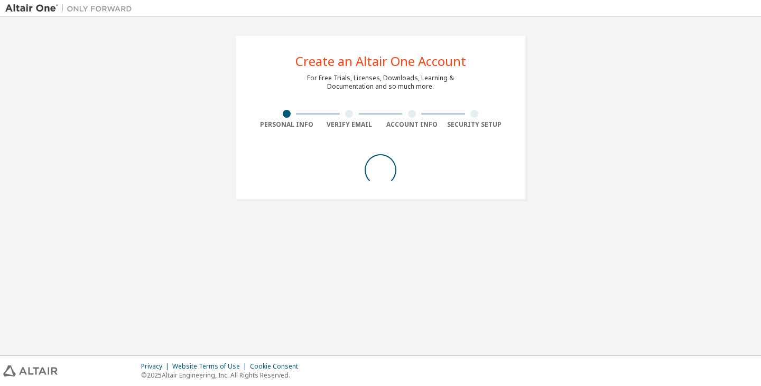 Image resolution: width=761 pixels, height=386 pixels. What do you see at coordinates (30, 371) in the screenshot?
I see `img: altair_logo.svg` at bounding box center [30, 371].